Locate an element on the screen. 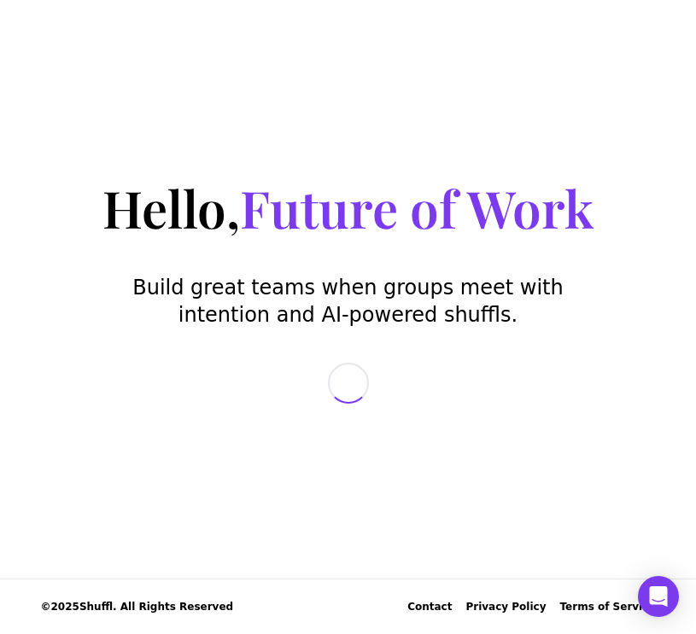  span: Future of Work is located at coordinates (416, 207).